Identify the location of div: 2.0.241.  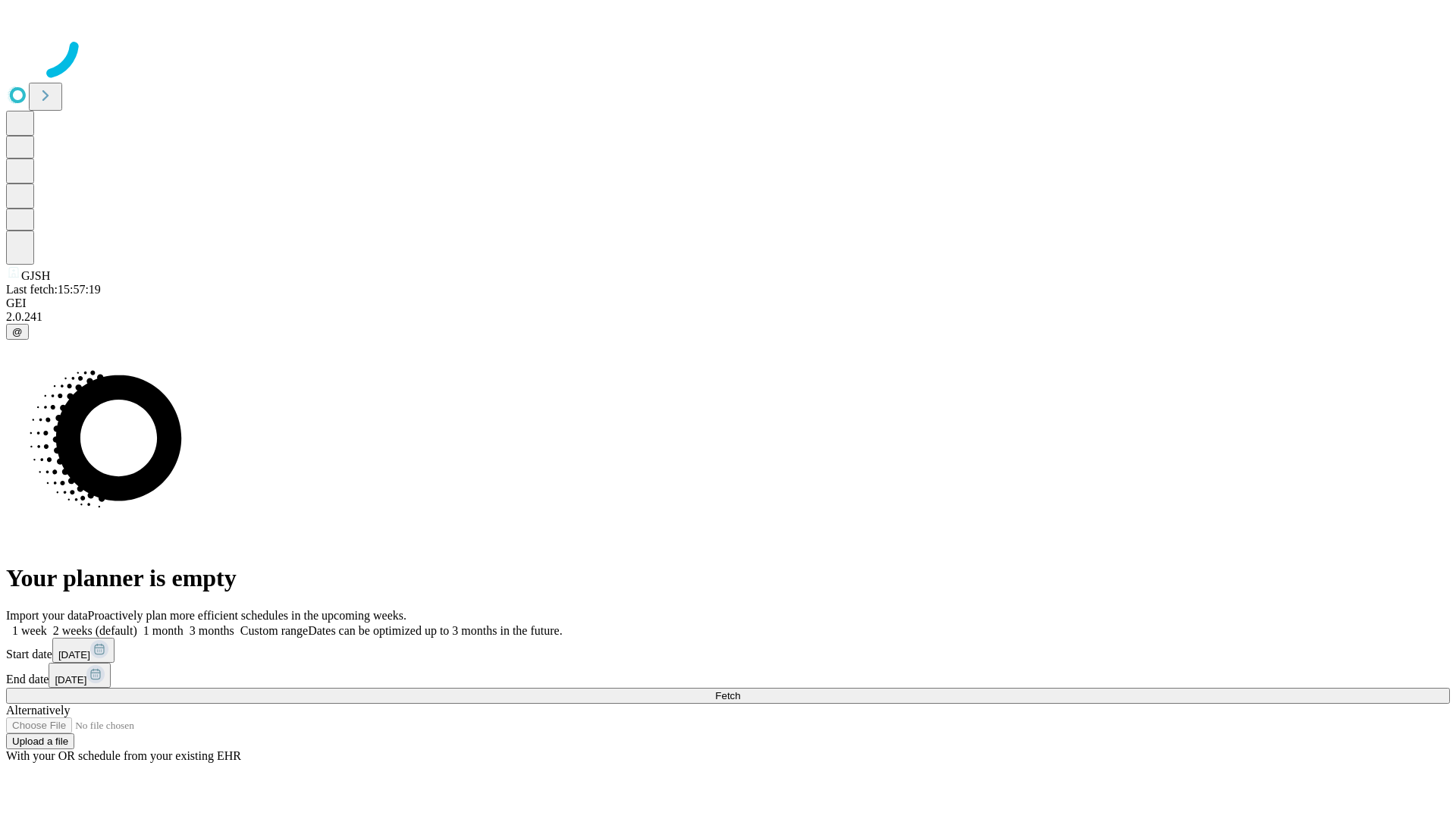
(728, 317).